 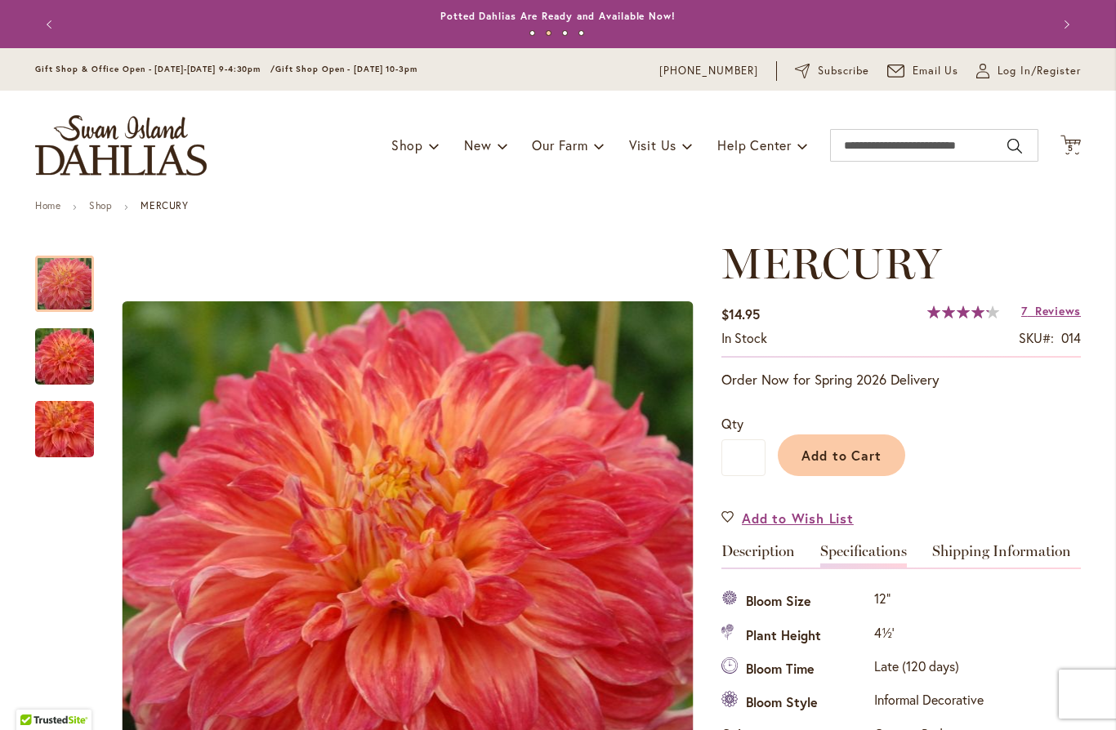 I want to click on a: Shipping Information, so click(x=1001, y=555).